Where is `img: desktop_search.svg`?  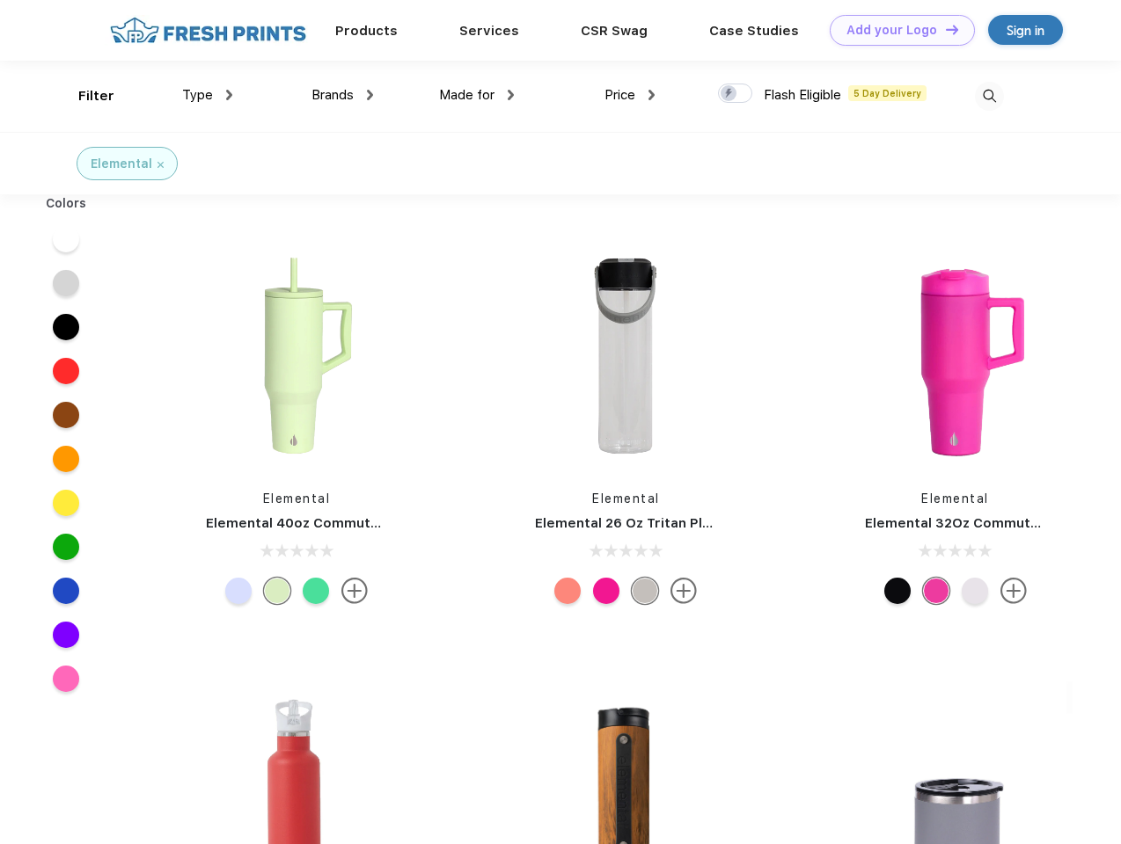 img: desktop_search.svg is located at coordinates (989, 96).